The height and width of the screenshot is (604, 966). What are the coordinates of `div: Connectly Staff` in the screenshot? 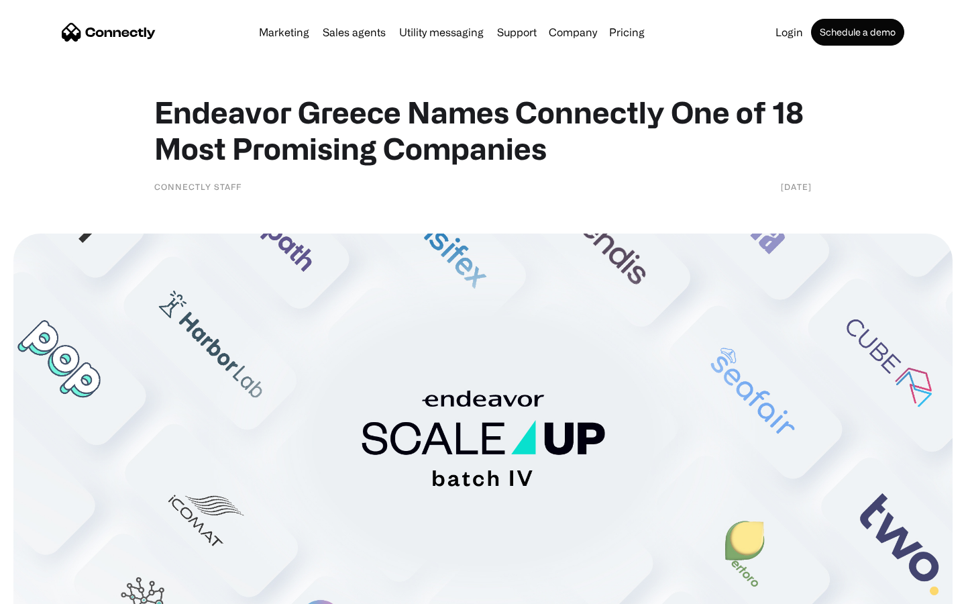 It's located at (198, 186).